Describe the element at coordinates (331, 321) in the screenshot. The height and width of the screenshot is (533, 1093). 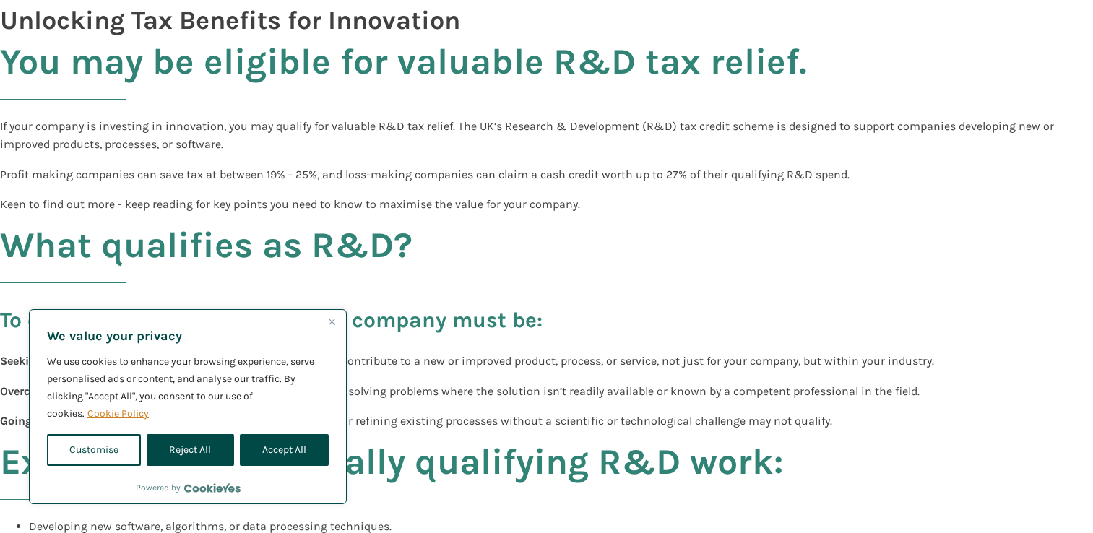
I see `button: Close` at that location.